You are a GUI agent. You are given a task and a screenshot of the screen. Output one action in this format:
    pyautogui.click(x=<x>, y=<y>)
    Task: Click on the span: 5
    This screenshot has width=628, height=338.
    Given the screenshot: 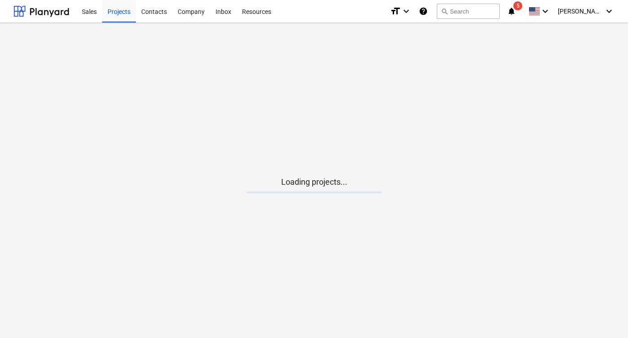 What is the action you would take?
    pyautogui.click(x=518, y=6)
    